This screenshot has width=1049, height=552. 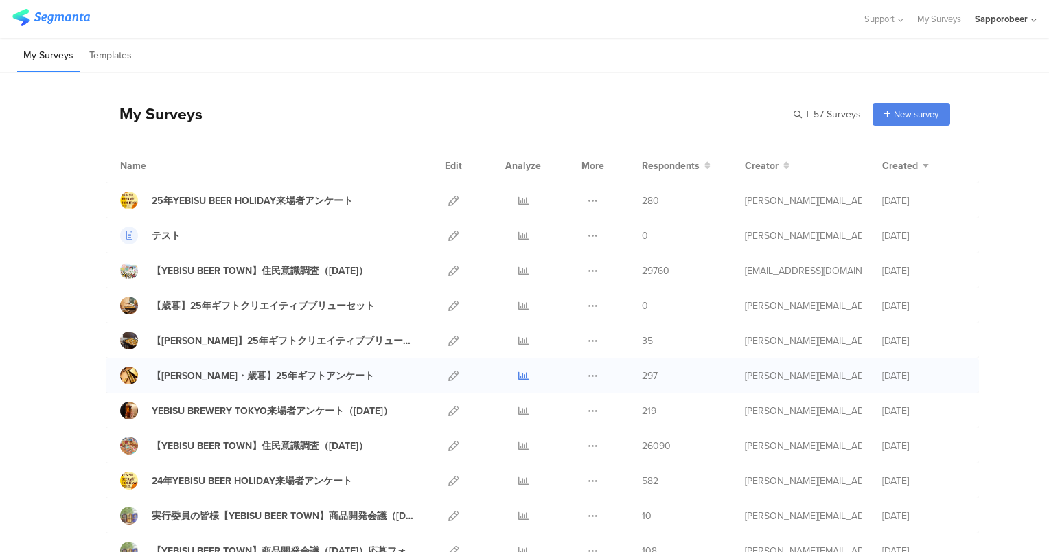 I want to click on button: Creator, so click(x=767, y=166).